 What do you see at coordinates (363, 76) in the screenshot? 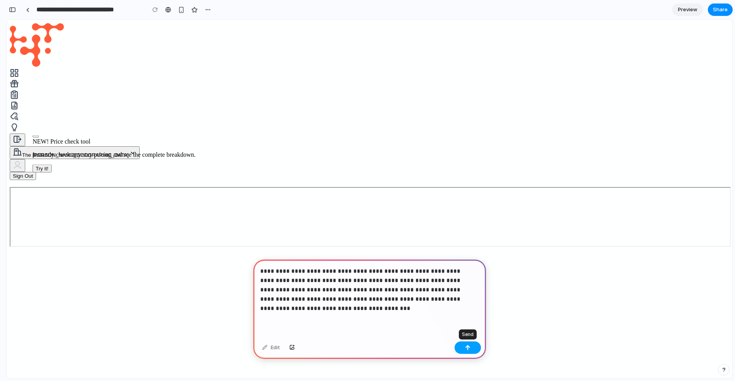
I see `nav: Primary` at bounding box center [363, 76].